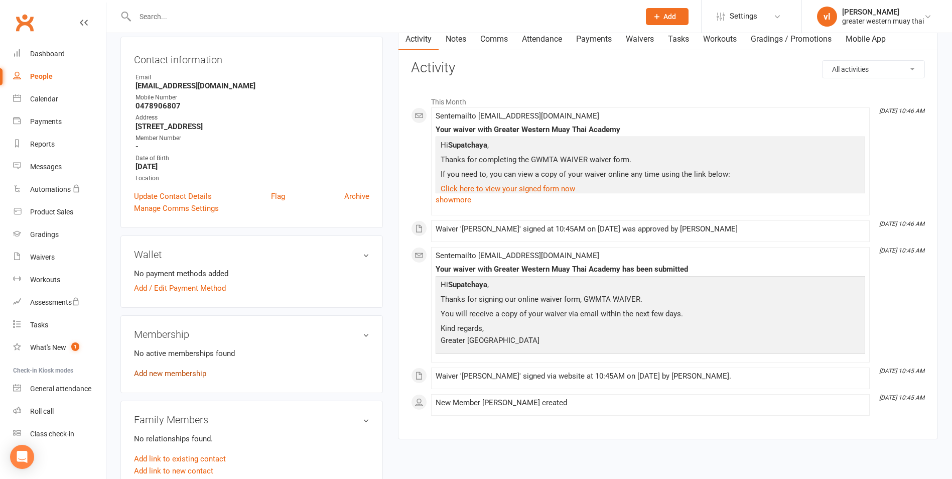 The height and width of the screenshot is (479, 952). I want to click on a: General attendance kiosk mode, so click(59, 389).